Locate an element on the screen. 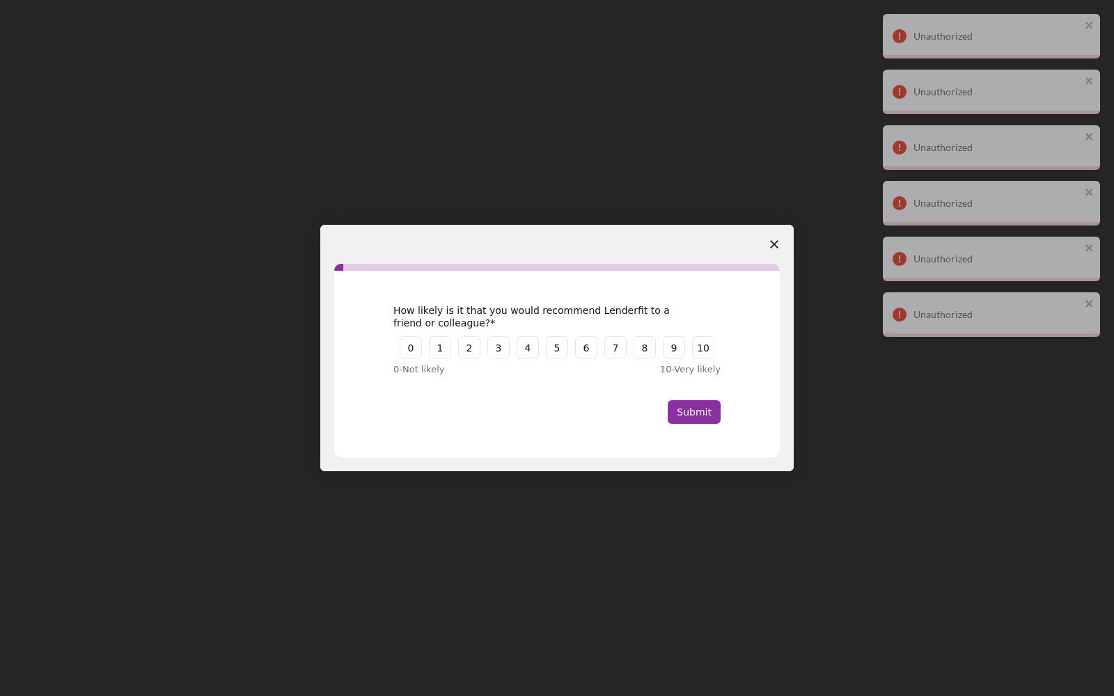 This screenshot has width=1114, height=696. button: Submit is located at coordinates (694, 412).